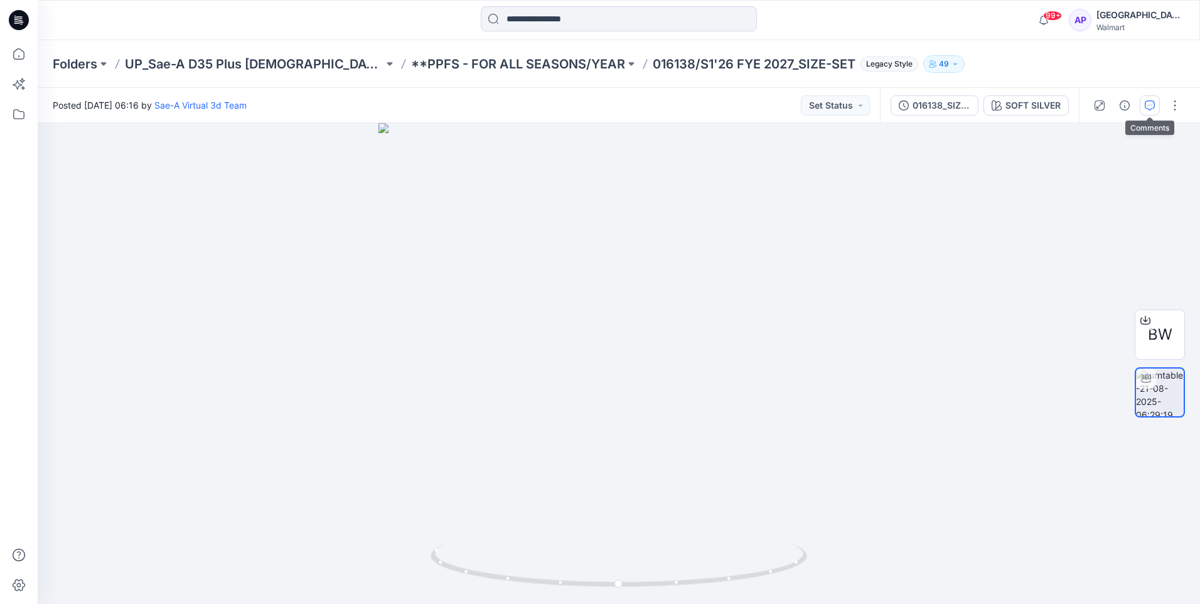  What do you see at coordinates (518, 64) in the screenshot?
I see `p: **PPFS - FOR ALL SEASONS/YEAR` at bounding box center [518, 64].